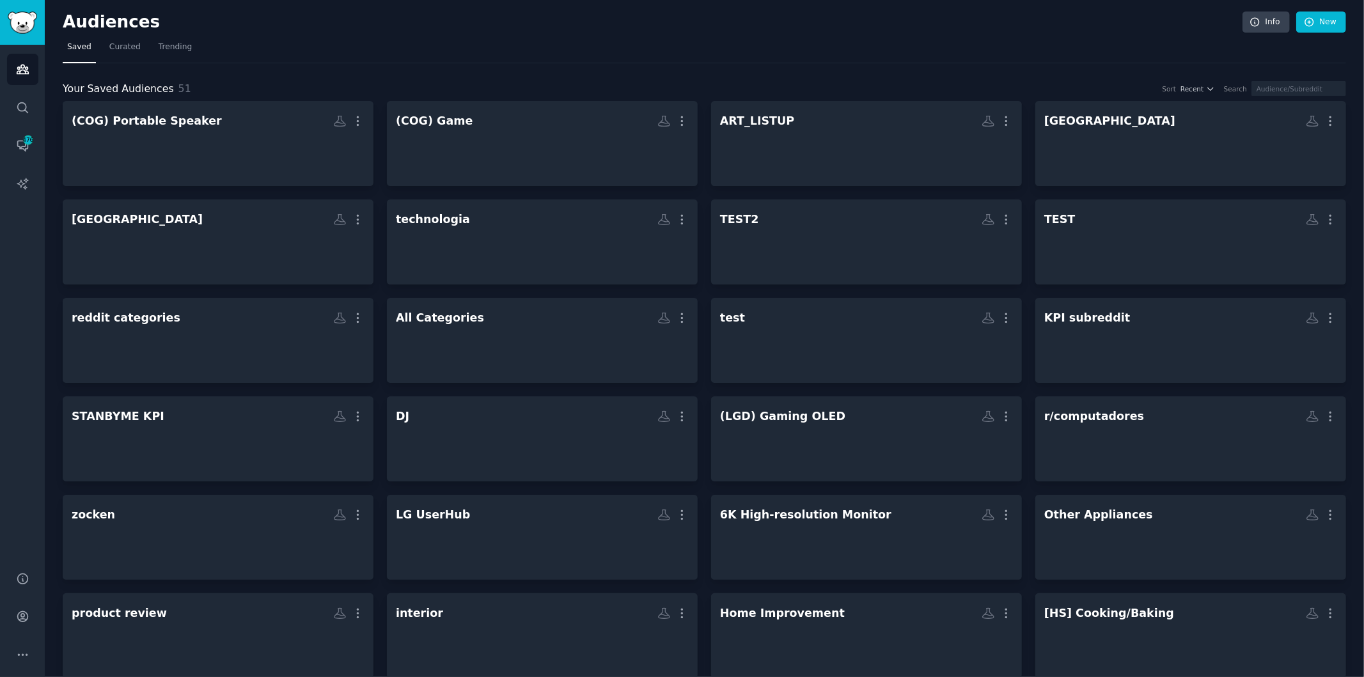  I want to click on div: Other Appliances, so click(1099, 515).